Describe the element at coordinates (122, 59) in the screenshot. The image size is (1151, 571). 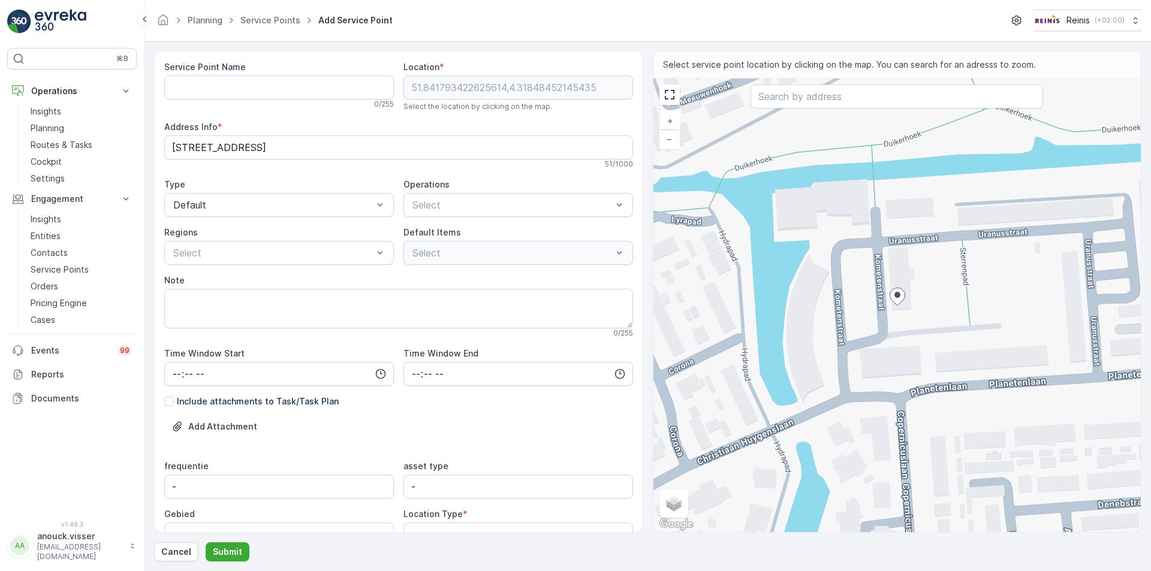
I see `p: ⌘B` at that location.